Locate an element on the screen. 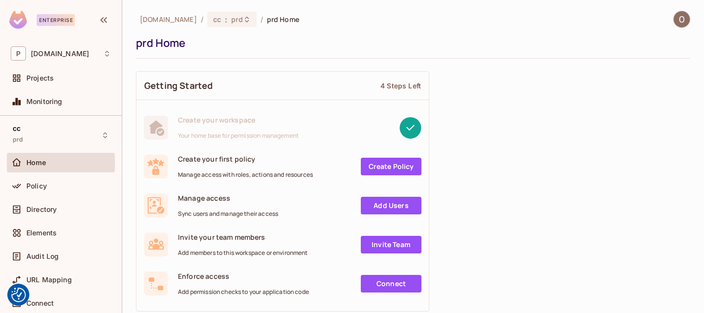 Image resolution: width=704 pixels, height=313 pixels. span: Sync users and manage their access is located at coordinates (228, 214).